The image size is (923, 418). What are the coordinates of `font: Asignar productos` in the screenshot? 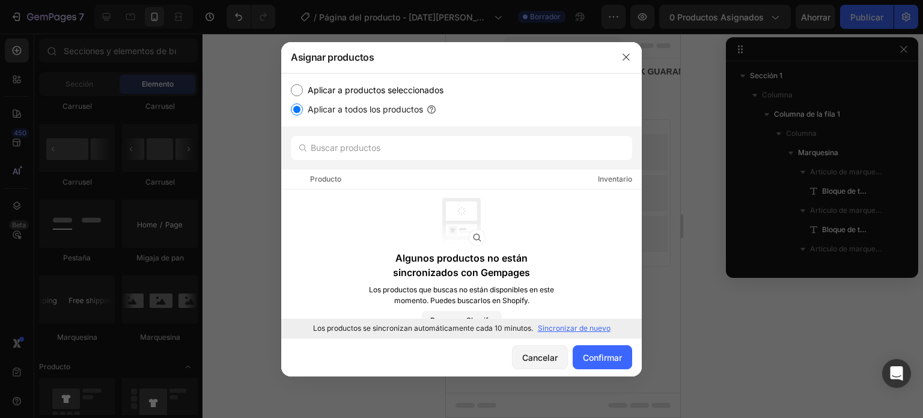 It's located at (332, 57).